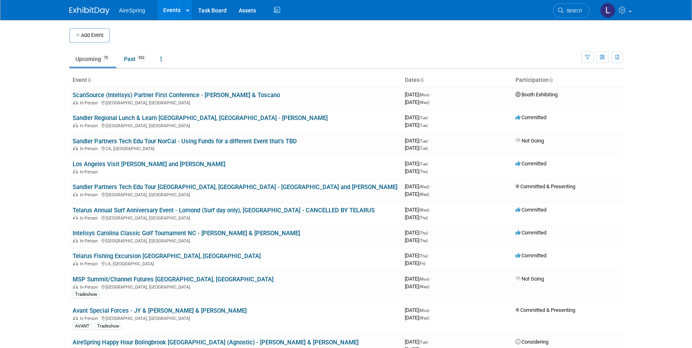  Describe the element at coordinates (132, 10) in the screenshot. I see `span: AireSpring` at that location.